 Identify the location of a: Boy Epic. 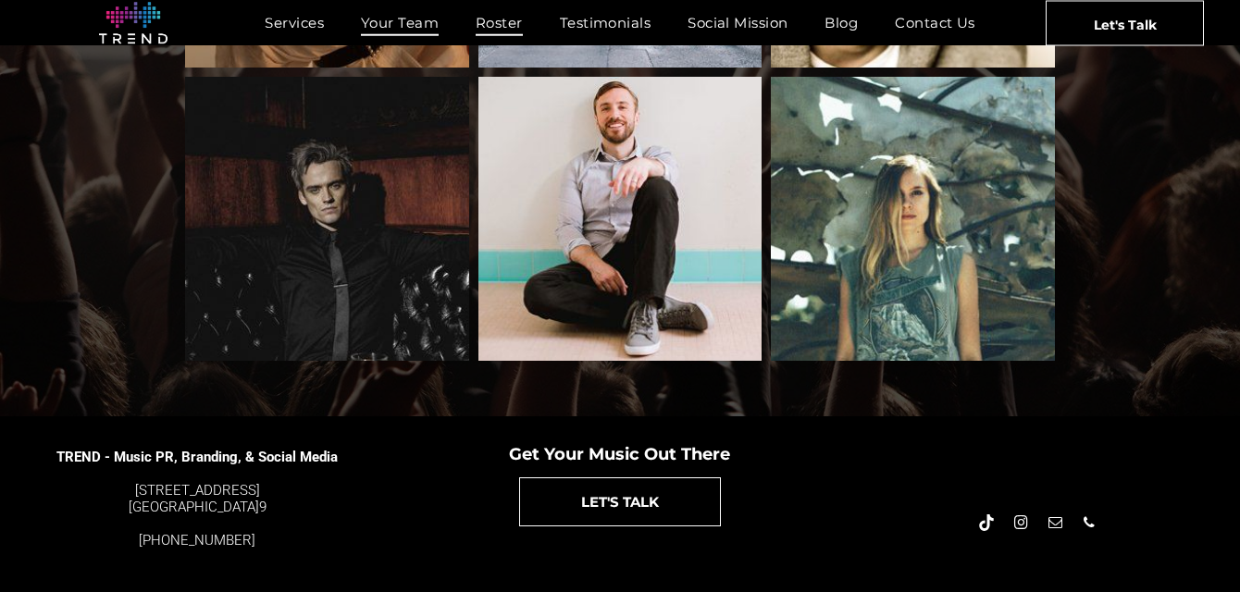
(327, 218).